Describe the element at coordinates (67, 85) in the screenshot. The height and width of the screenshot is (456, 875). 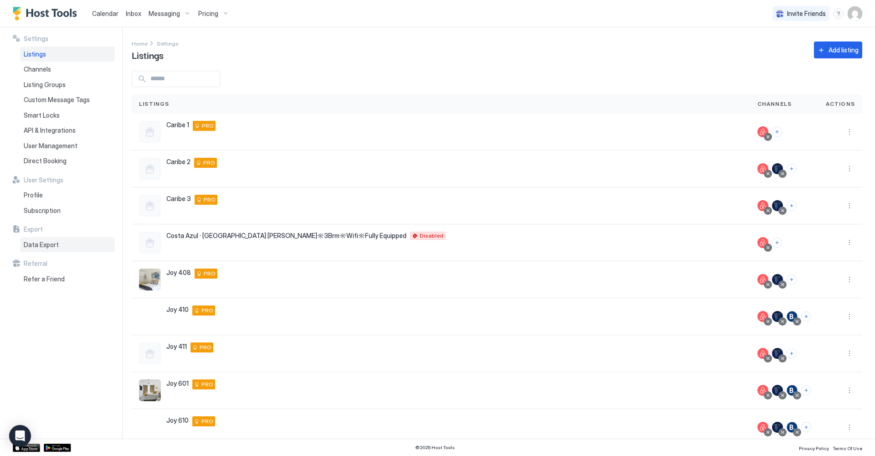
I see `a: Listing Groups` at that location.